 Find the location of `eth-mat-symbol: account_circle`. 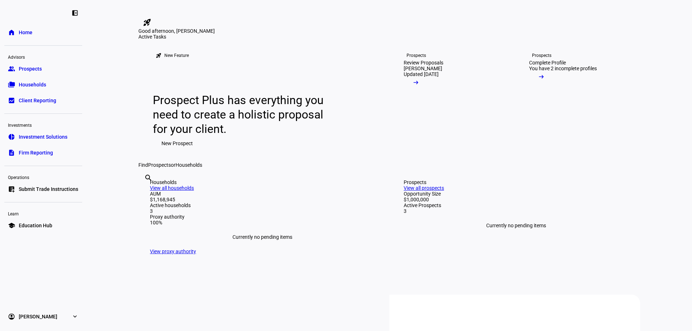

eth-mat-symbol: account_circle is located at coordinates (12, 317).